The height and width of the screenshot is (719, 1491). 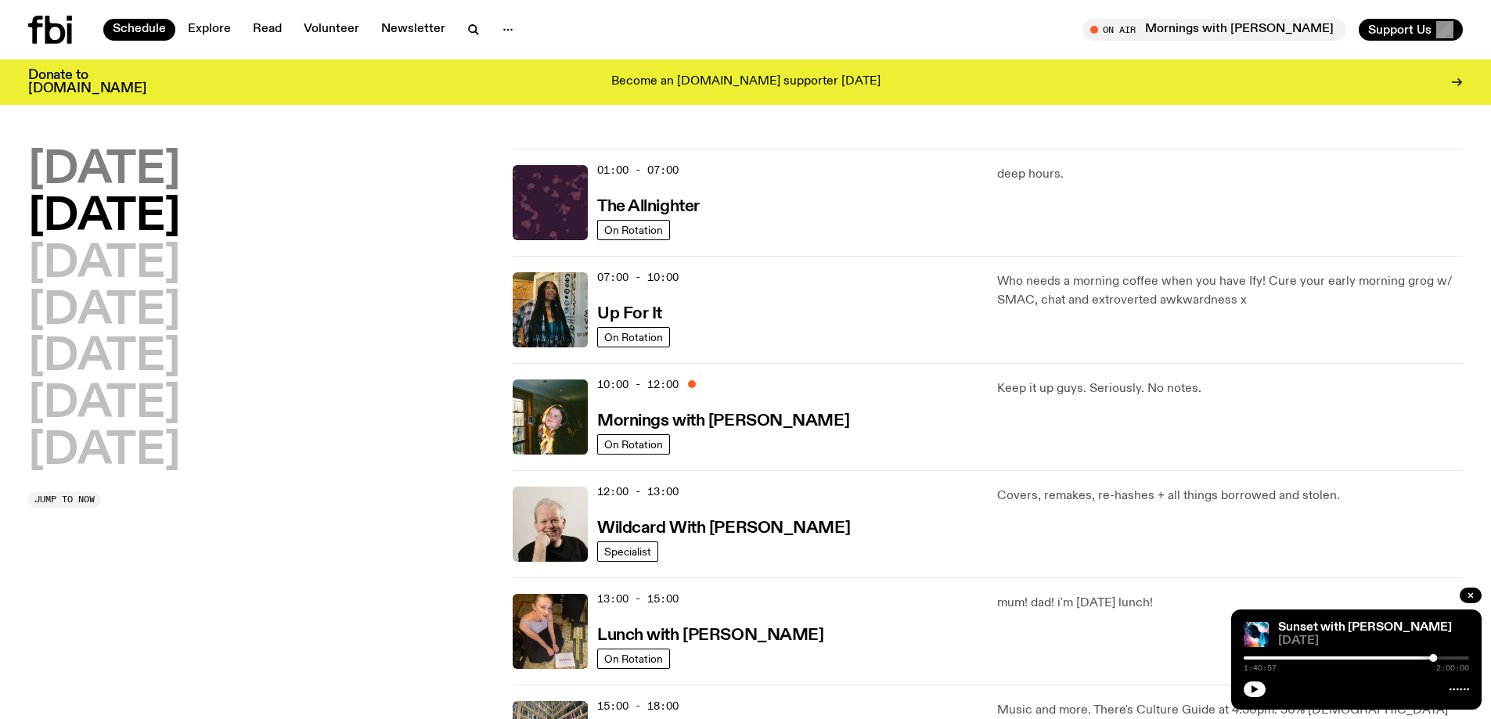 I want to click on span: 12:00 - 13:00, so click(x=638, y=492).